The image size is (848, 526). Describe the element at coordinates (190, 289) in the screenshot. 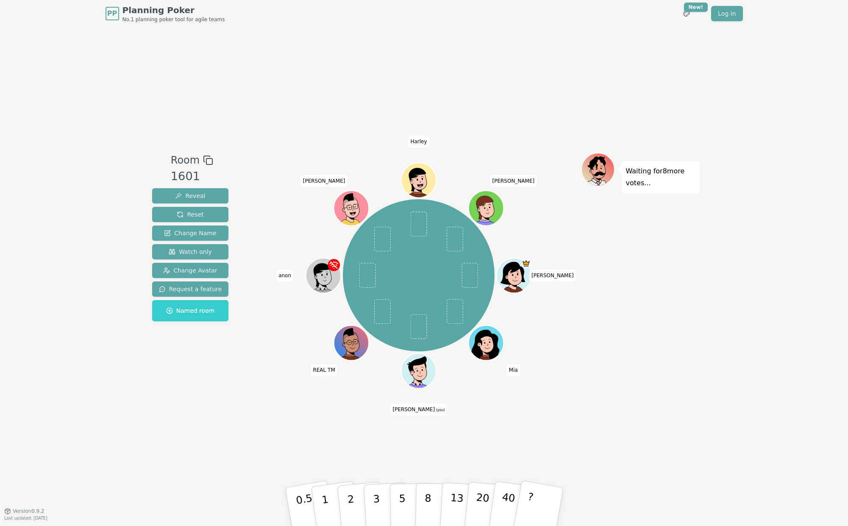

I see `button: Request a feature` at that location.